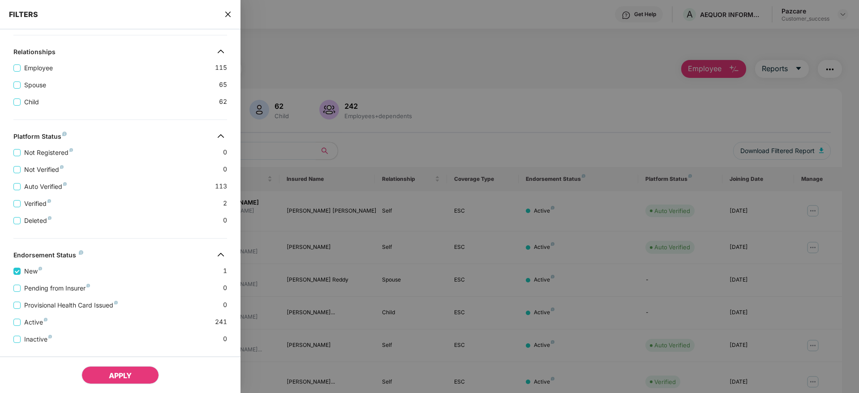 This screenshot has width=859, height=393. I want to click on span: 1, so click(225, 271).